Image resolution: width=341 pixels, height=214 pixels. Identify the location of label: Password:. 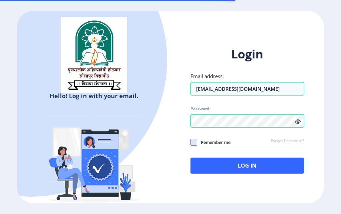
(201, 109).